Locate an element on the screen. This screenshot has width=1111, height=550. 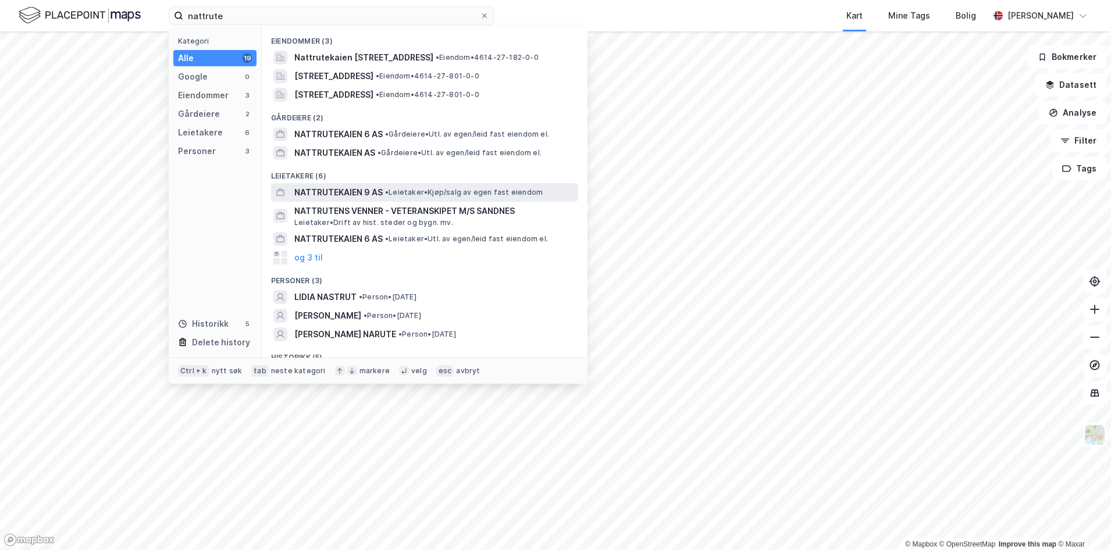
div: Google is located at coordinates (193, 77).